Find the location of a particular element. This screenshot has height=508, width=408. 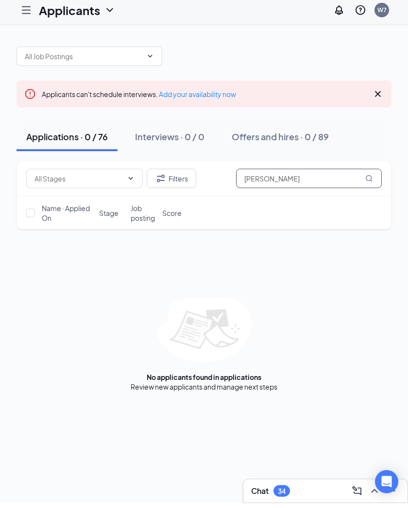

svg: Hamburger is located at coordinates (26, 15).